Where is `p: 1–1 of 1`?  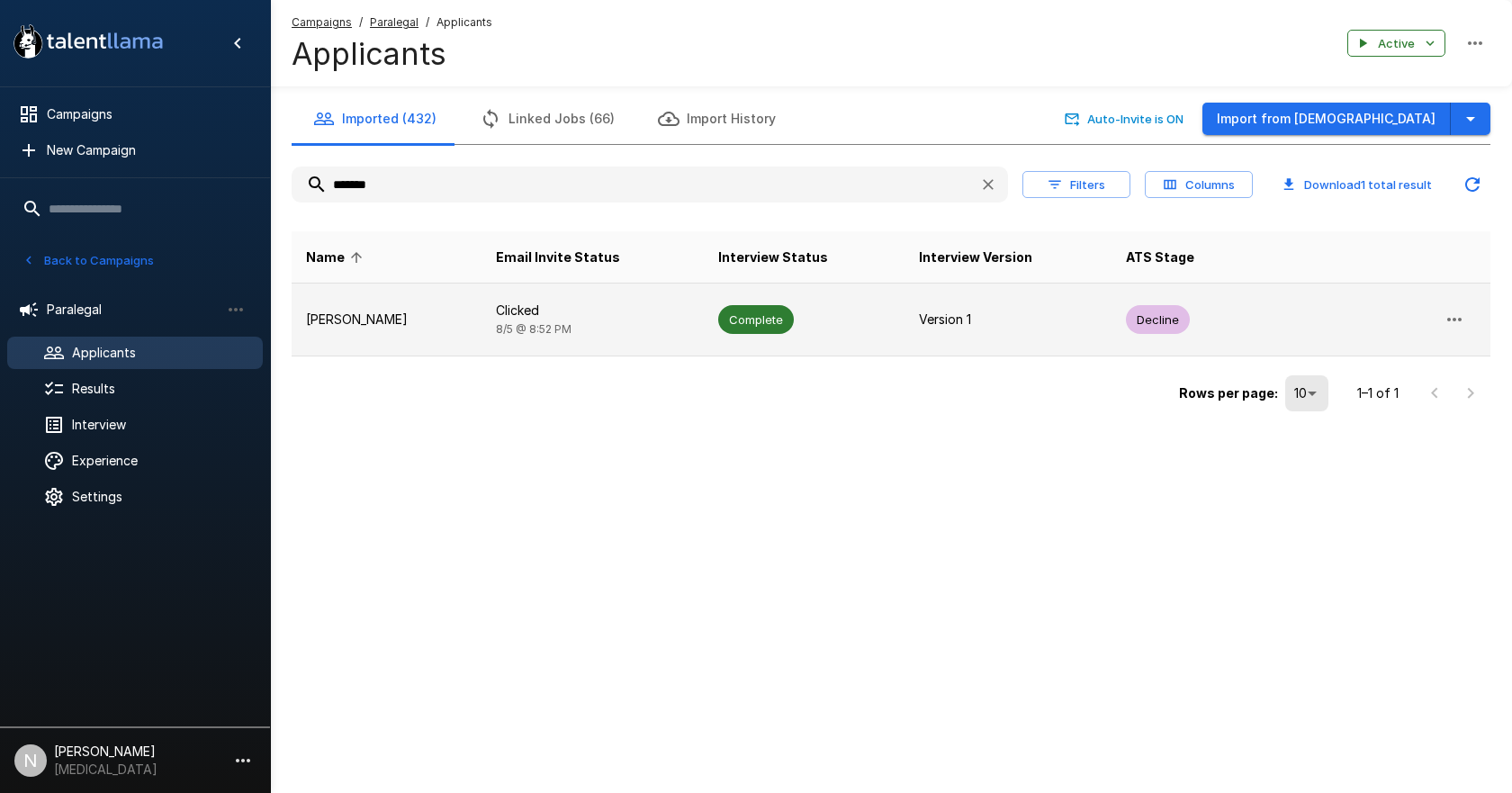
p: 1–1 of 1 is located at coordinates (1378, 394).